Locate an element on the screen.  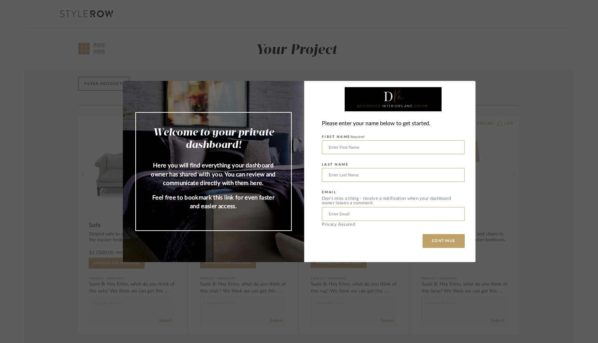
div: Don’t miss a thing - receive a notification when your dashboard owner leaves a comment. is located at coordinates (393, 201).